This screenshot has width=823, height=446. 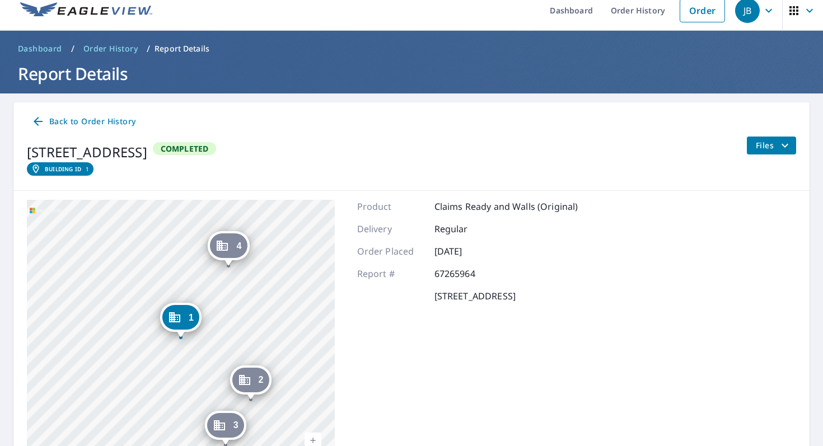 What do you see at coordinates (468, 274) in the screenshot?
I see `p: 67265964` at bounding box center [468, 274].